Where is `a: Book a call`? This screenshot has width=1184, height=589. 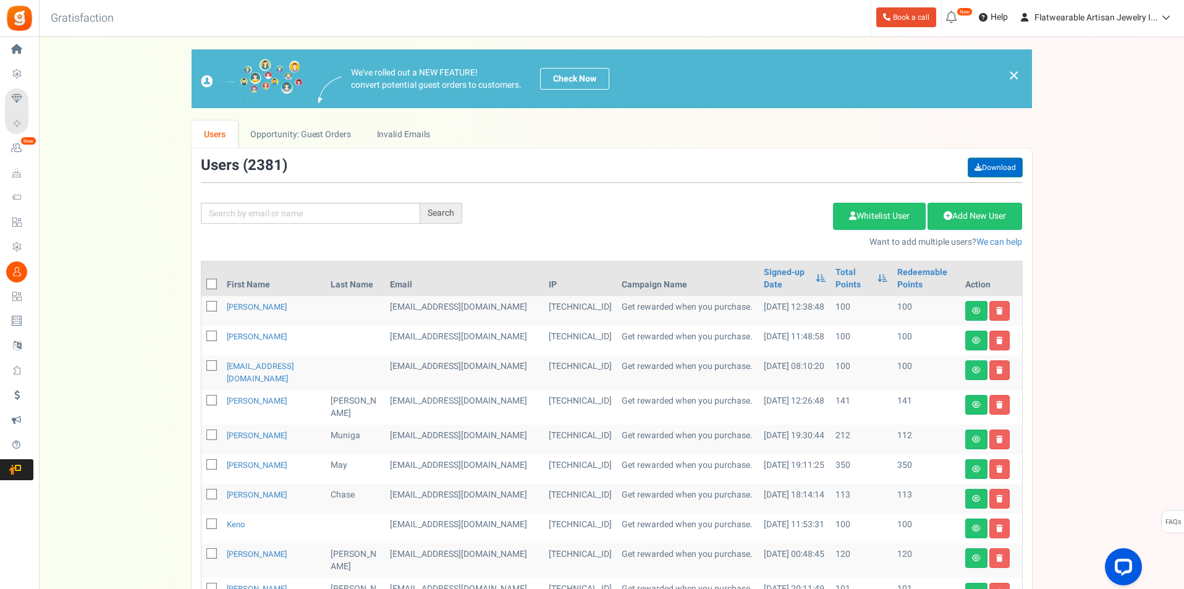 a: Book a call is located at coordinates (906, 17).